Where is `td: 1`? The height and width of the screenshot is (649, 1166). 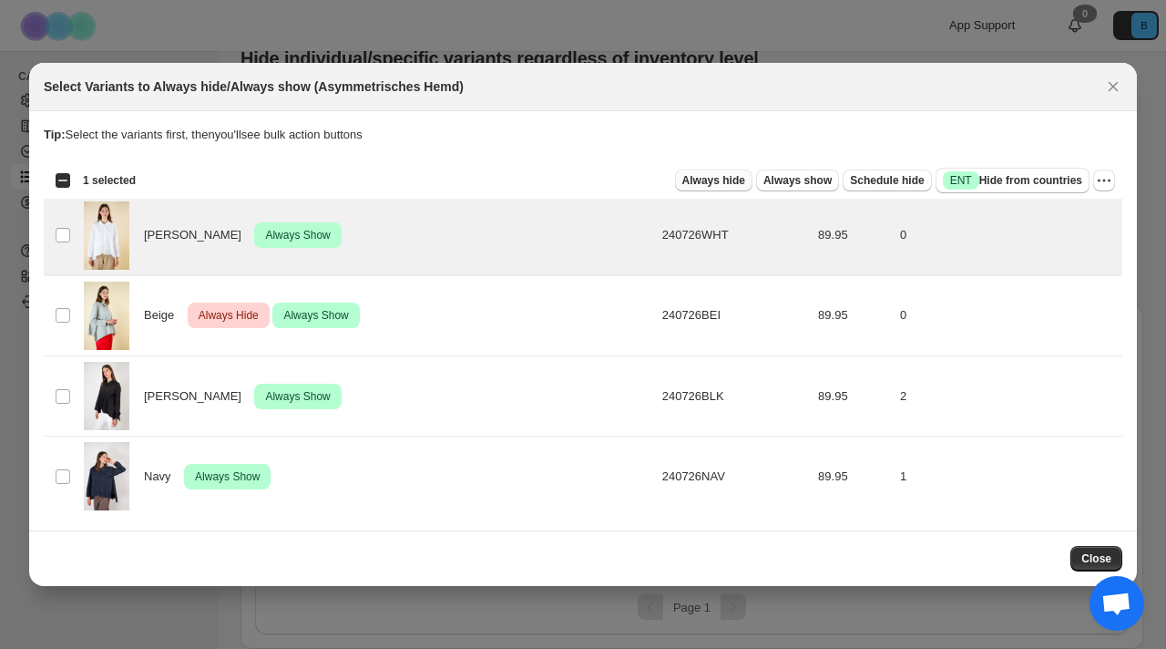
td: 1 is located at coordinates (1008, 476).